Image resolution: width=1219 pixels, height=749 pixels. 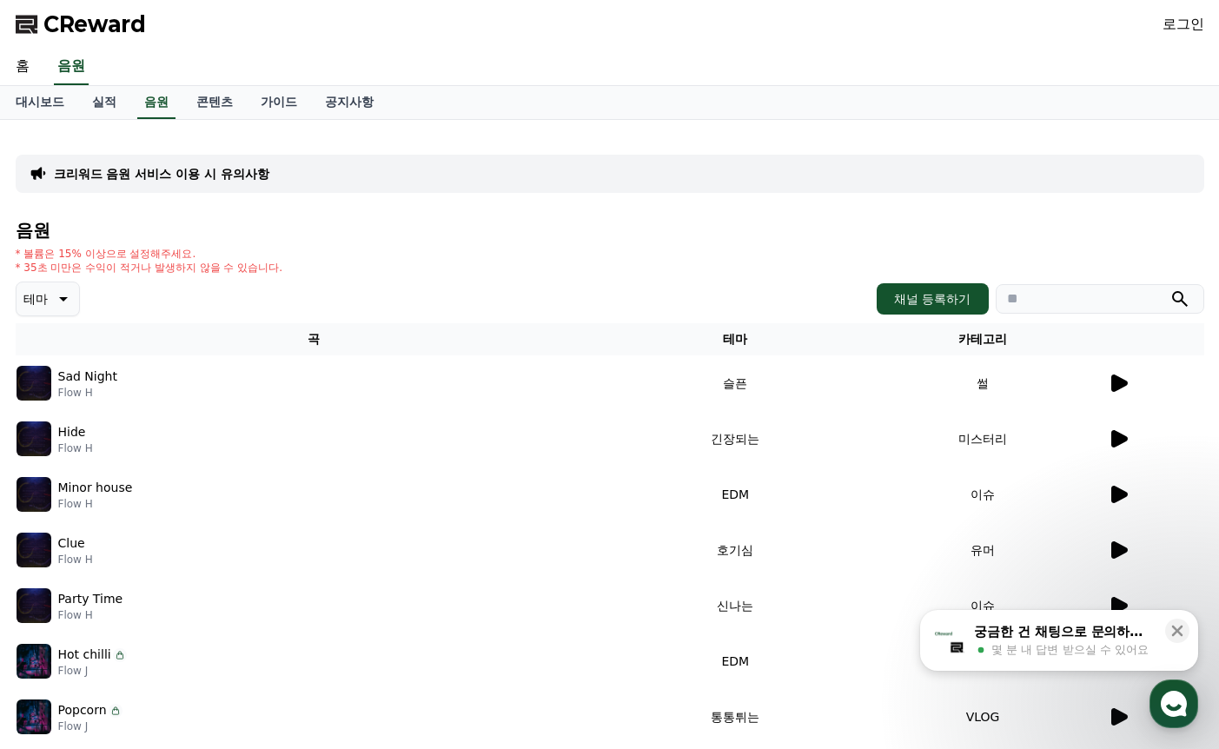 What do you see at coordinates (983, 439) in the screenshot?
I see `td: 미스터리` at bounding box center [983, 439].